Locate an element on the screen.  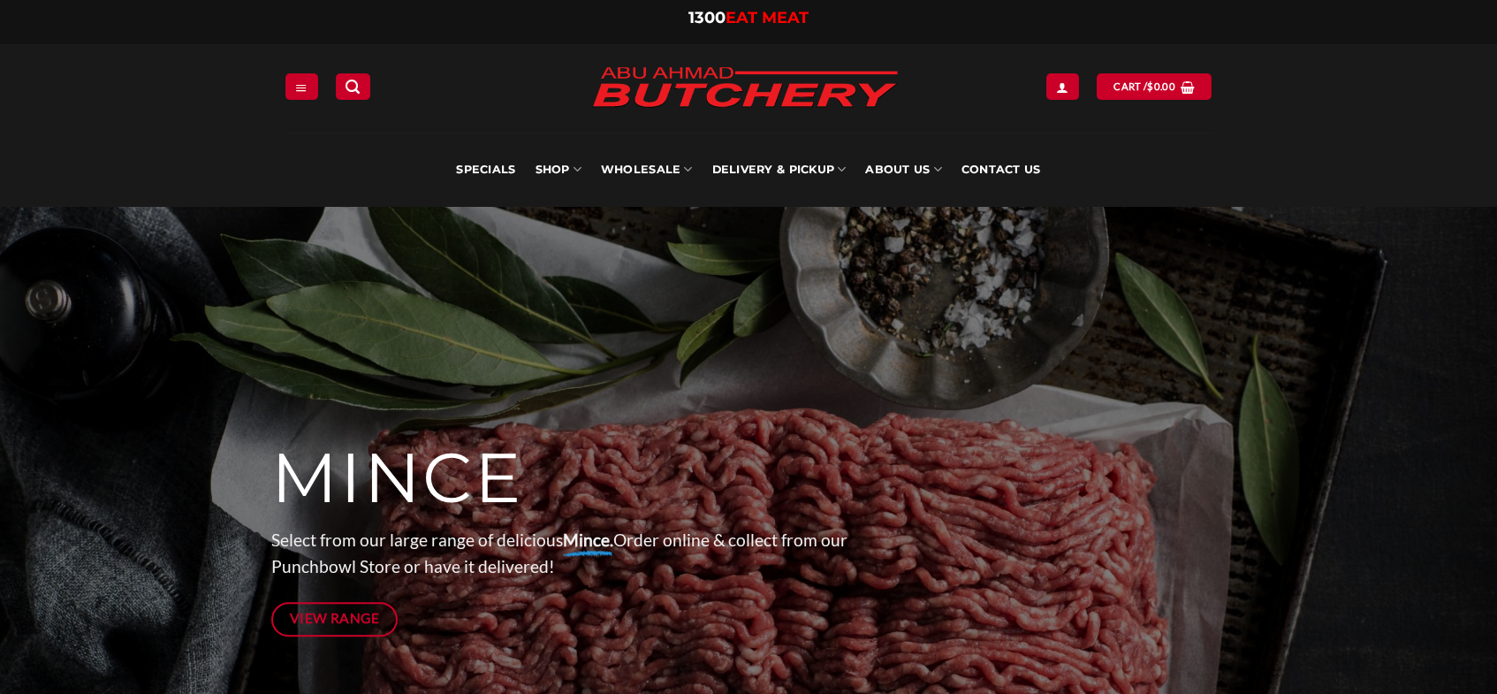
a: About Us is located at coordinates (903, 170).